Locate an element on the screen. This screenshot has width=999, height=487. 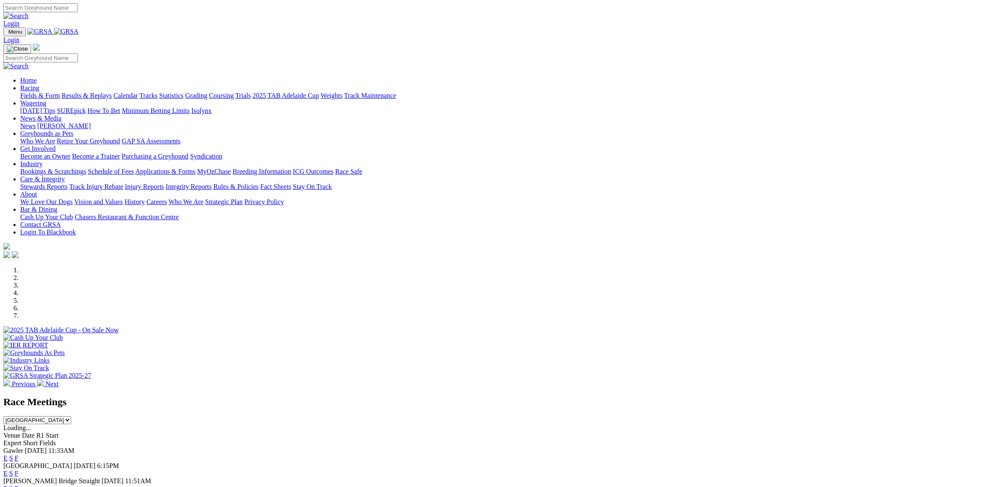
img: Search is located at coordinates (16, 16).